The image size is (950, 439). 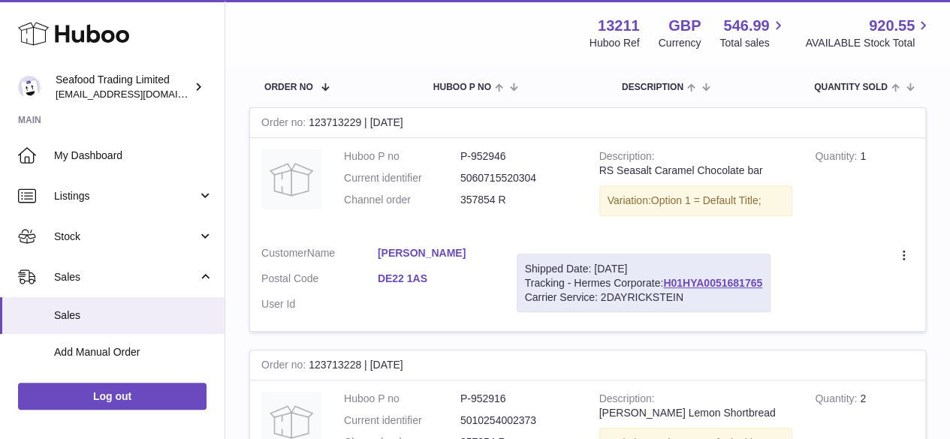 I want to click on dt: Postal Code, so click(x=319, y=281).